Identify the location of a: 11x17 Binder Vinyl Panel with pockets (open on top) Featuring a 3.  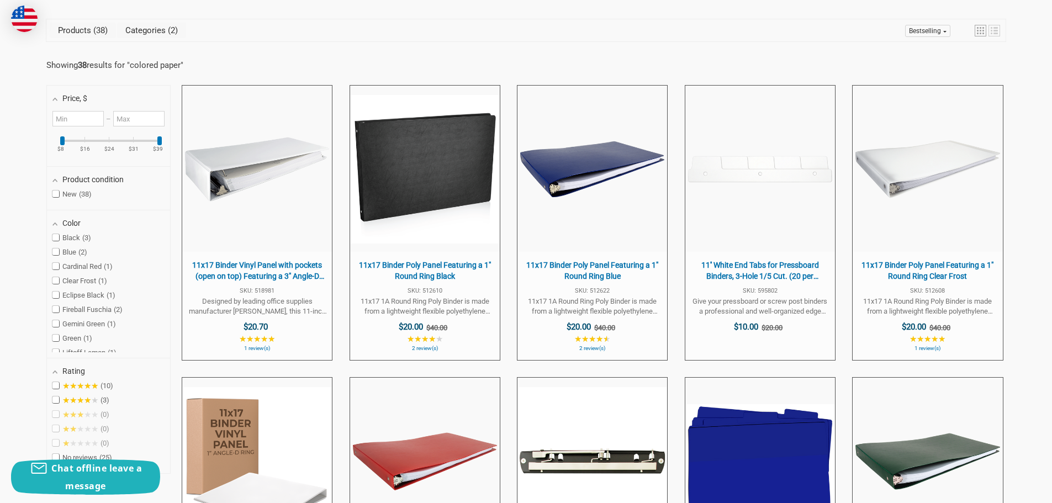
(257, 223).